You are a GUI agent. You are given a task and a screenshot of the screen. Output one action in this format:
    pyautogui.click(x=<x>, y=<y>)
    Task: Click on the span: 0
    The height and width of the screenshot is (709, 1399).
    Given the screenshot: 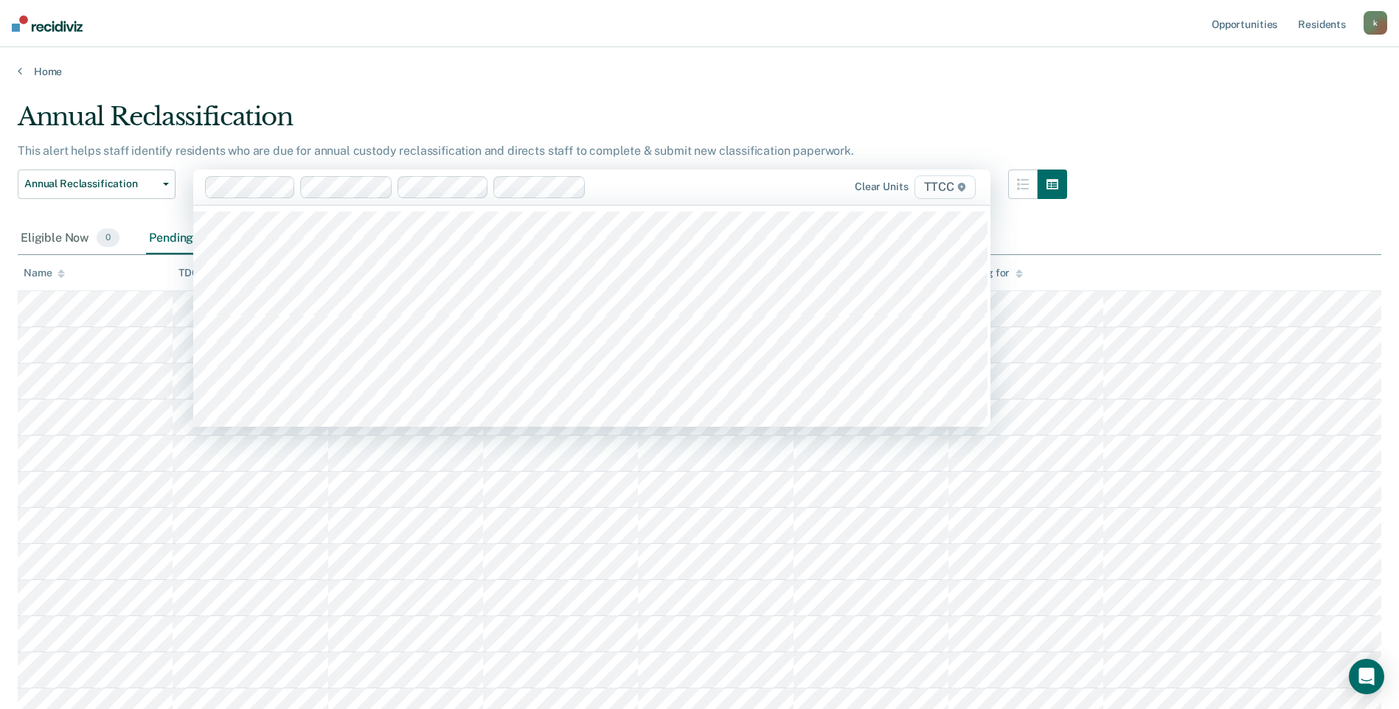 What is the action you would take?
    pyautogui.click(x=108, y=238)
    